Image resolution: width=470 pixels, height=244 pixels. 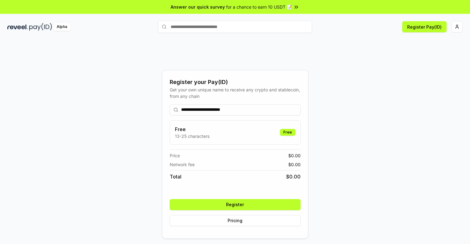 What do you see at coordinates (192, 129) in the screenshot?
I see `h3: Free` at bounding box center [192, 129].